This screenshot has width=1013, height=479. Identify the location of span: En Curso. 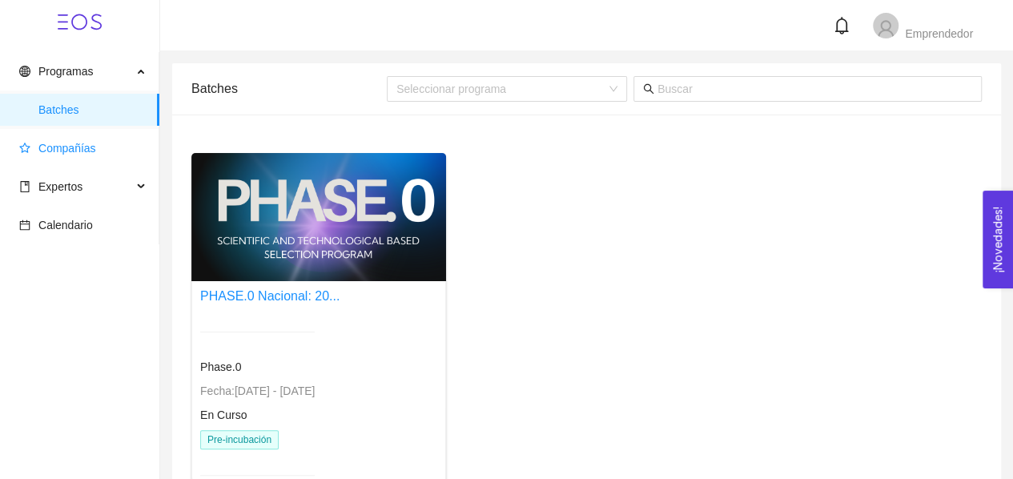
(224, 415).